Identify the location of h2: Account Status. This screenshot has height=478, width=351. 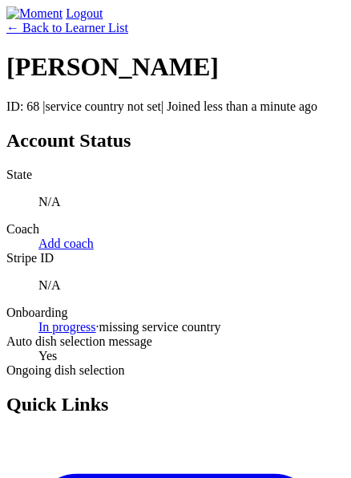
(175, 140).